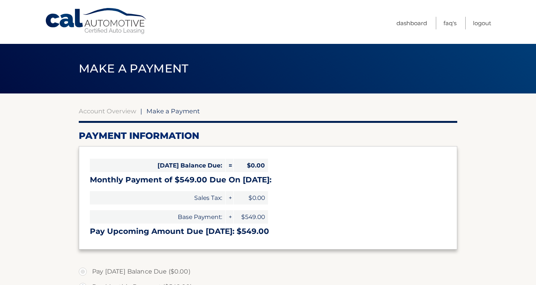 This screenshot has height=285, width=536. What do you see at coordinates (482, 23) in the screenshot?
I see `a: Logout` at bounding box center [482, 23].